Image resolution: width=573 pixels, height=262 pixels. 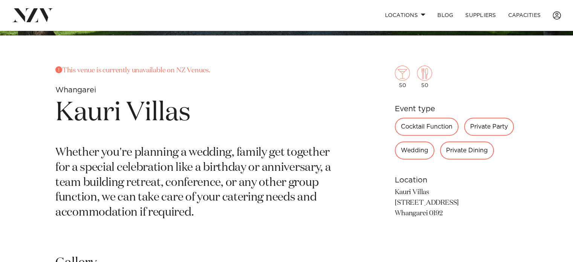 What do you see at coordinates (467, 150) in the screenshot?
I see `div: Private Dining` at bounding box center [467, 150].